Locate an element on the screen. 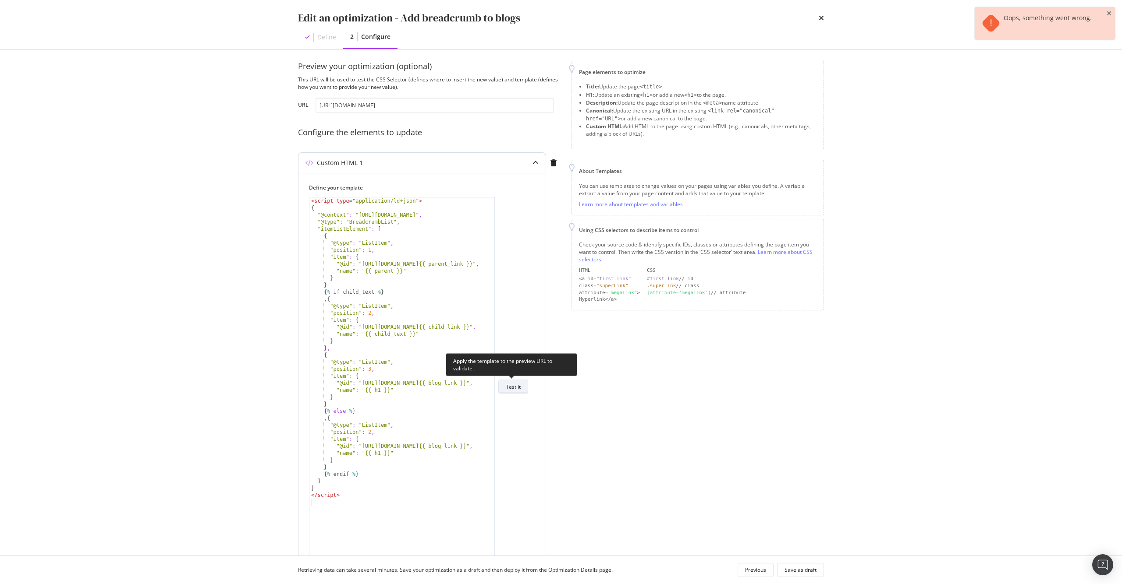  label: Define your template is located at coordinates (418, 188).